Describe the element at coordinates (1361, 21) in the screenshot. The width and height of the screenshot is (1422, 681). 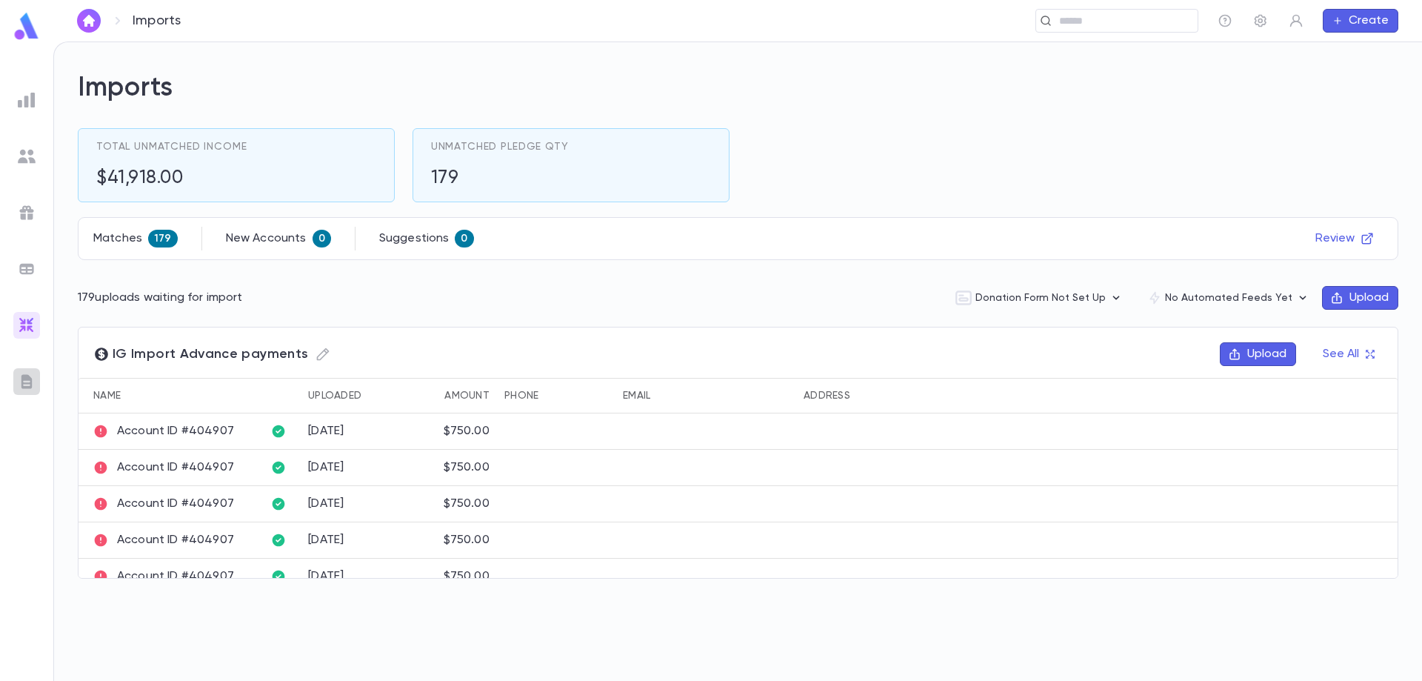
I see `button: Create` at that location.